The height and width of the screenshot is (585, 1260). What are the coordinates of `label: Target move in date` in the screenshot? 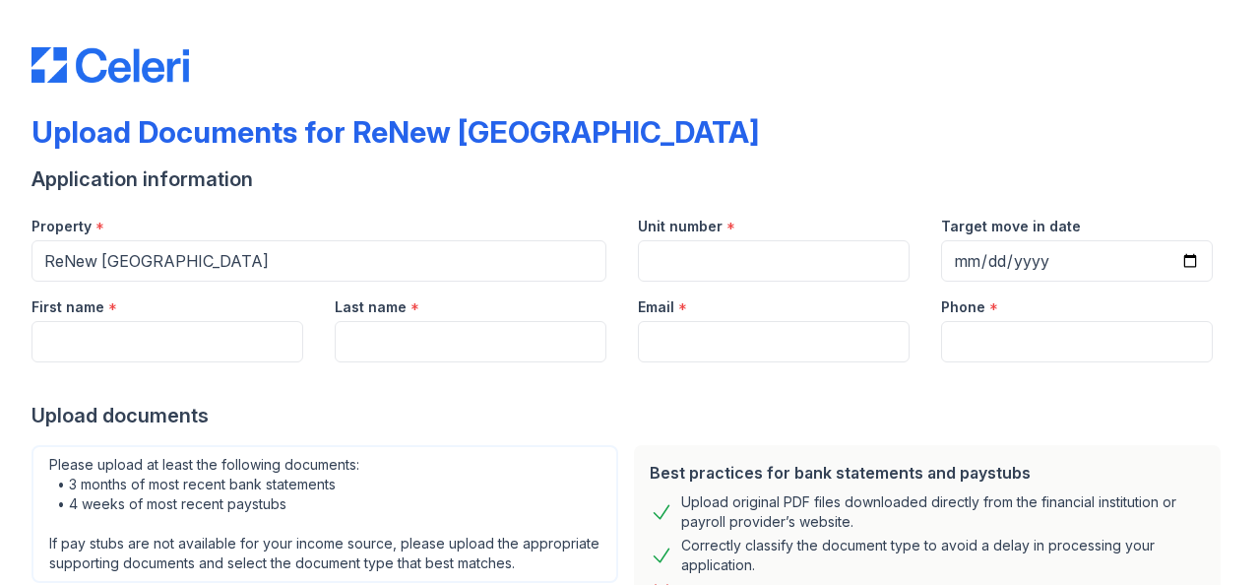 It's located at (1011, 226).